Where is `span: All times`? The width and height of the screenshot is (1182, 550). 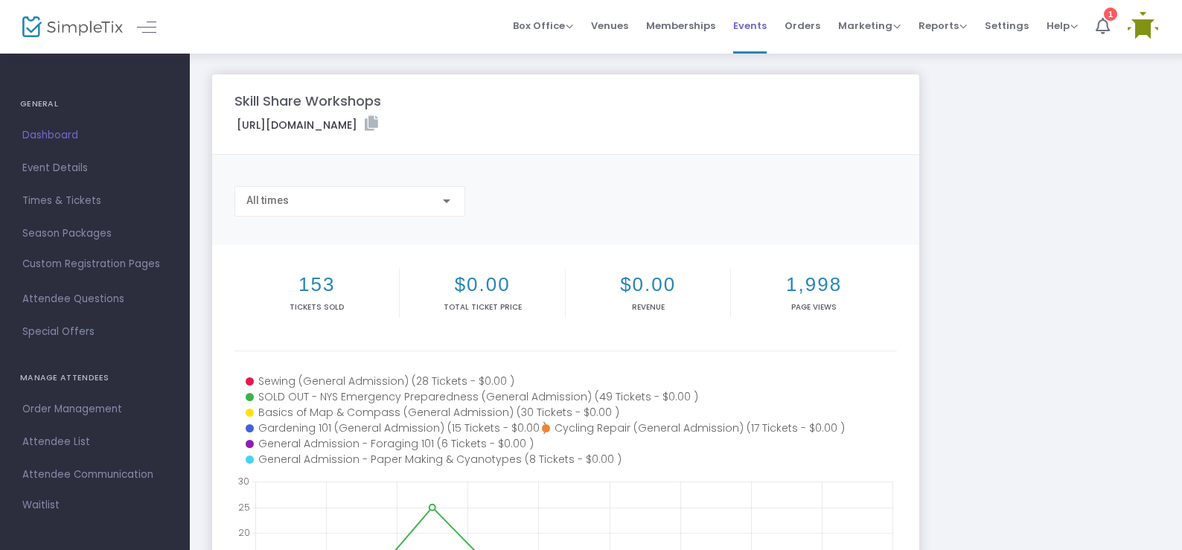
span: All times is located at coordinates (267, 200).